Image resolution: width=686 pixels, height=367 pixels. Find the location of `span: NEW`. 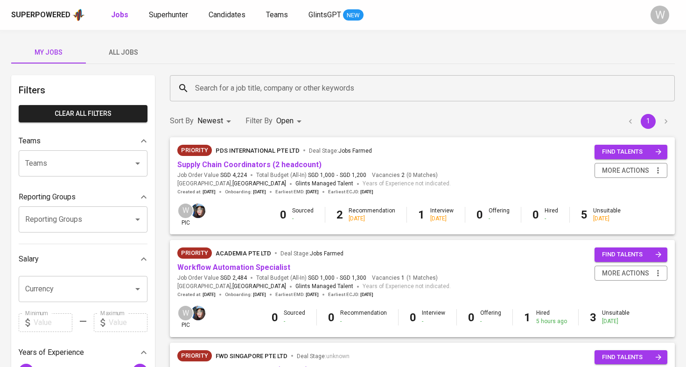

span: NEW is located at coordinates (353, 15).